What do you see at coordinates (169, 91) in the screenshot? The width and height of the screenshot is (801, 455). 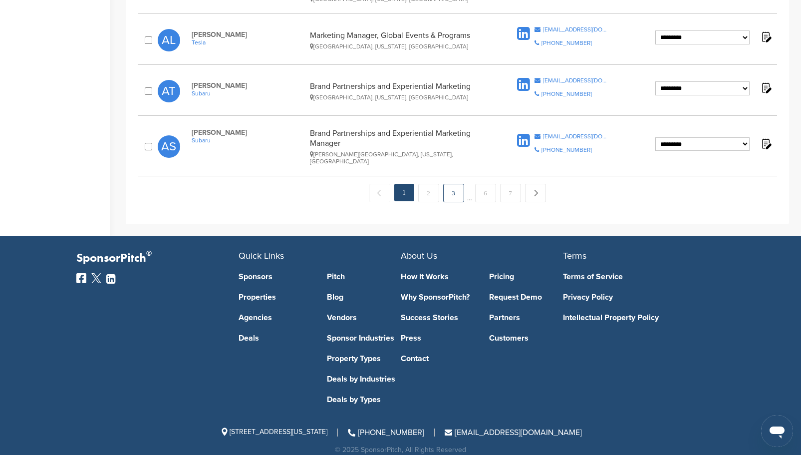 I see `span: AT` at bounding box center [169, 91].